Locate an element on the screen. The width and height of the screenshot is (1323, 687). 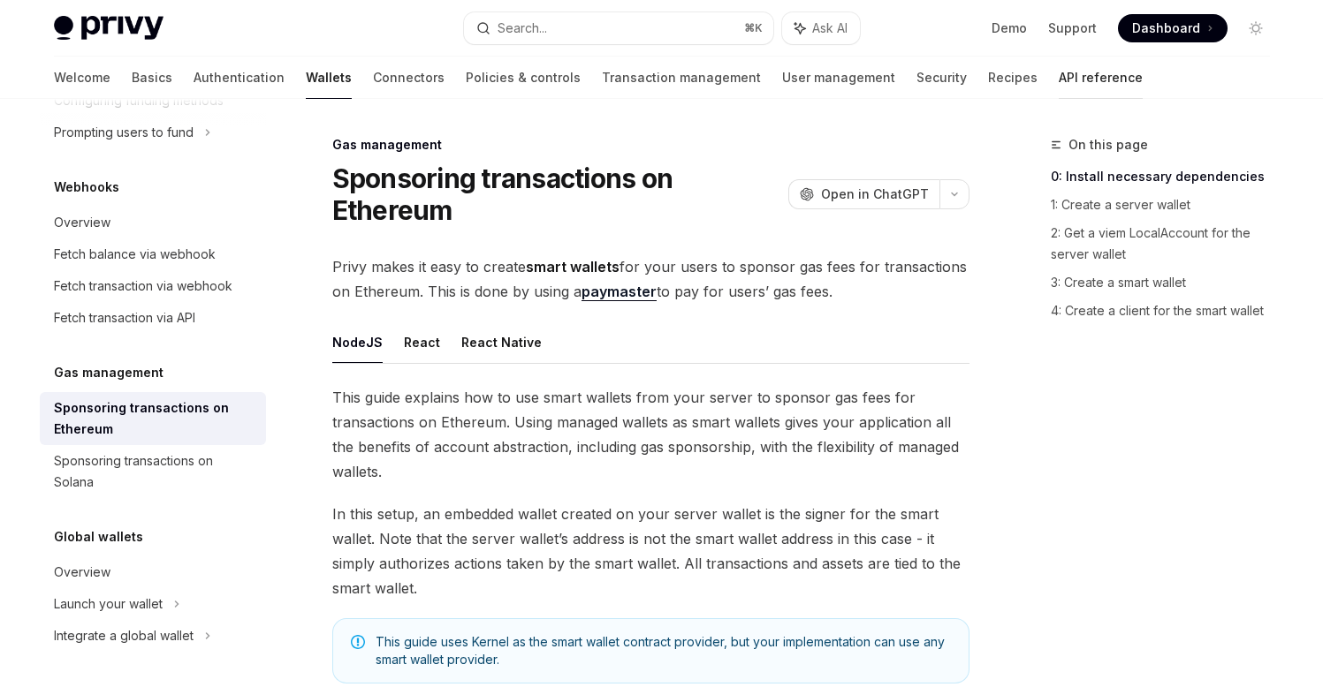
button: React Native is located at coordinates (501, 342).